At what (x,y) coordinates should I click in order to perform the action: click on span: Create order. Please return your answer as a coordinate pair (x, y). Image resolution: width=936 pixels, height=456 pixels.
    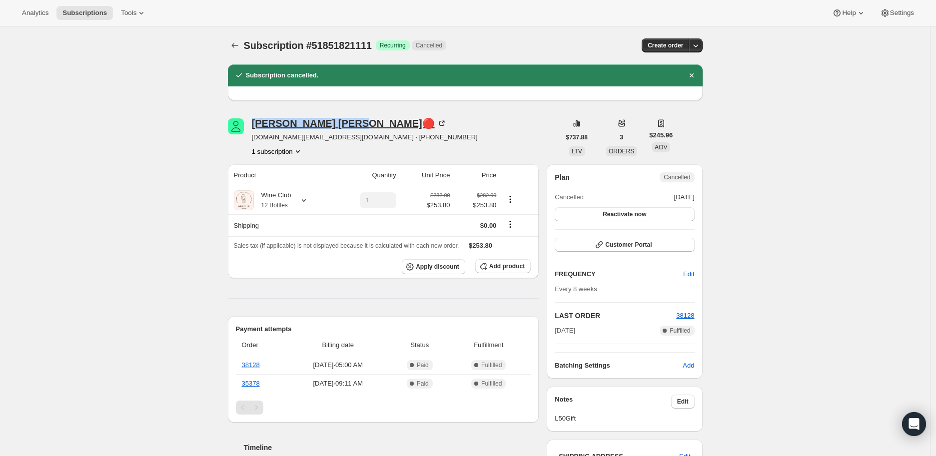
    Looking at the image, I should click on (665, 45).